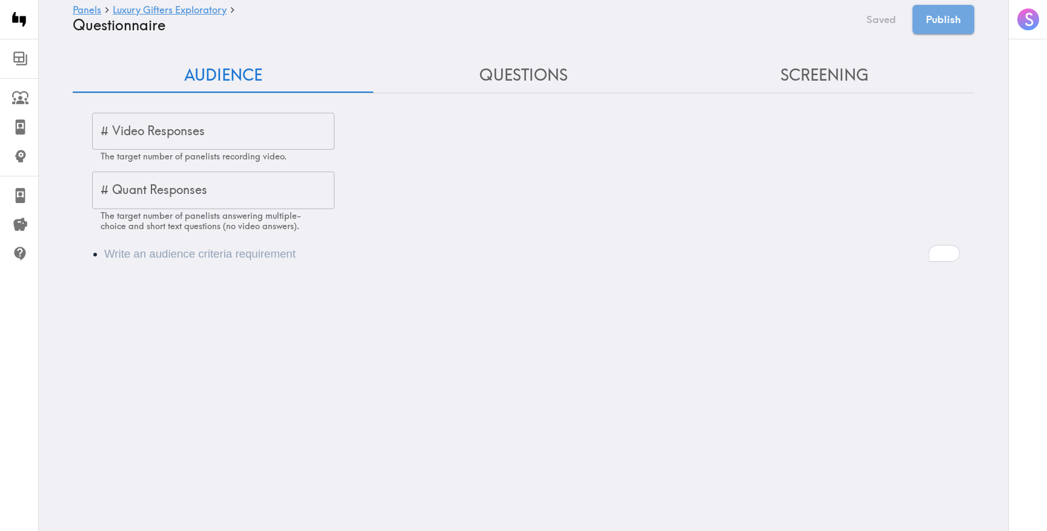 This screenshot has width=1047, height=531. Describe the element at coordinates (523, 75) in the screenshot. I see `div: Questionnaire Audience/Questions/Screening Tab Navigation` at that location.